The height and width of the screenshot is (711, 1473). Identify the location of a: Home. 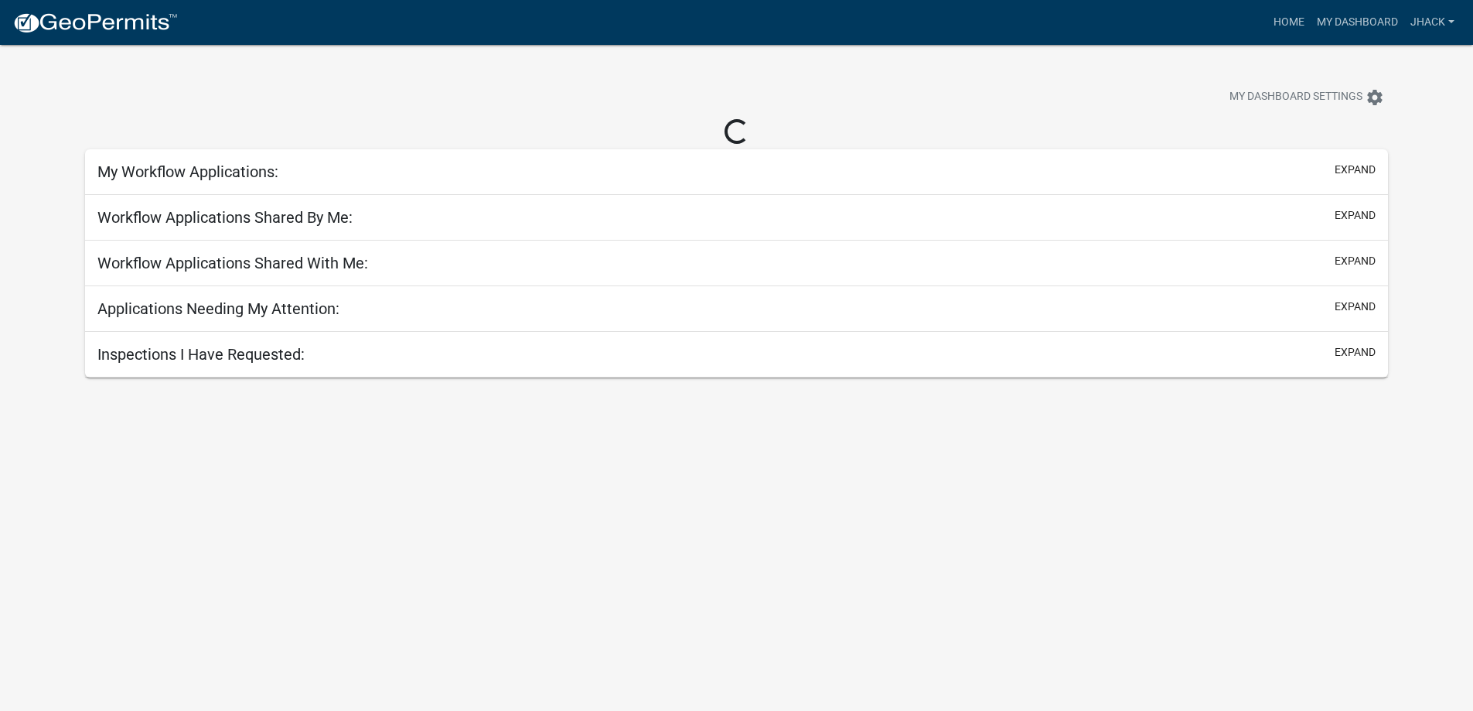
(1289, 22).